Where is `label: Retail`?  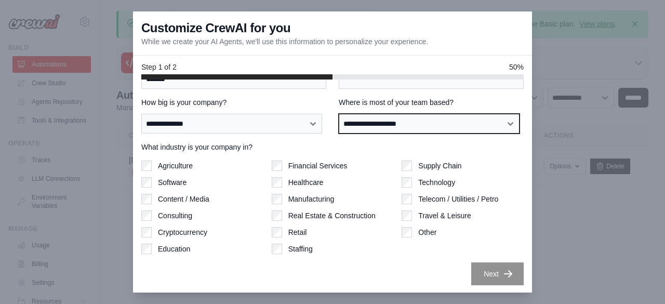
label: Retail is located at coordinates (298, 232).